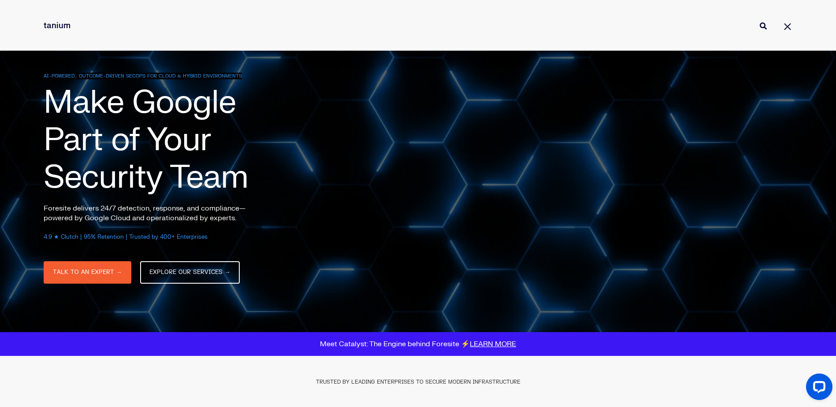  What do you see at coordinates (418, 344) in the screenshot?
I see `span: Meet Catalyst: The Engine behind Foresite ⚡️` at bounding box center [418, 344].